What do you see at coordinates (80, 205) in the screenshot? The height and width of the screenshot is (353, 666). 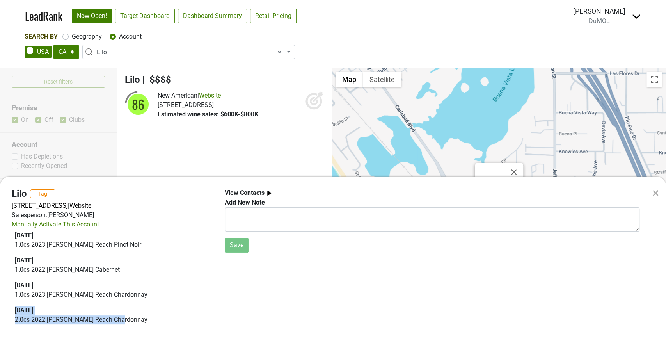 I see `span: Website` at bounding box center [80, 205].